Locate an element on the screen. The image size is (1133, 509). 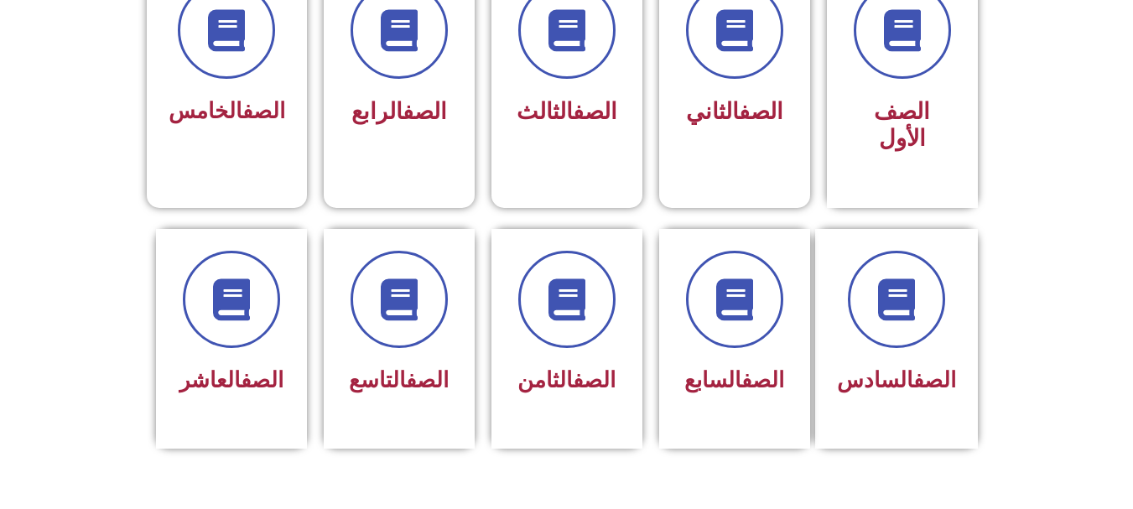
span: العاشر is located at coordinates (231, 380).